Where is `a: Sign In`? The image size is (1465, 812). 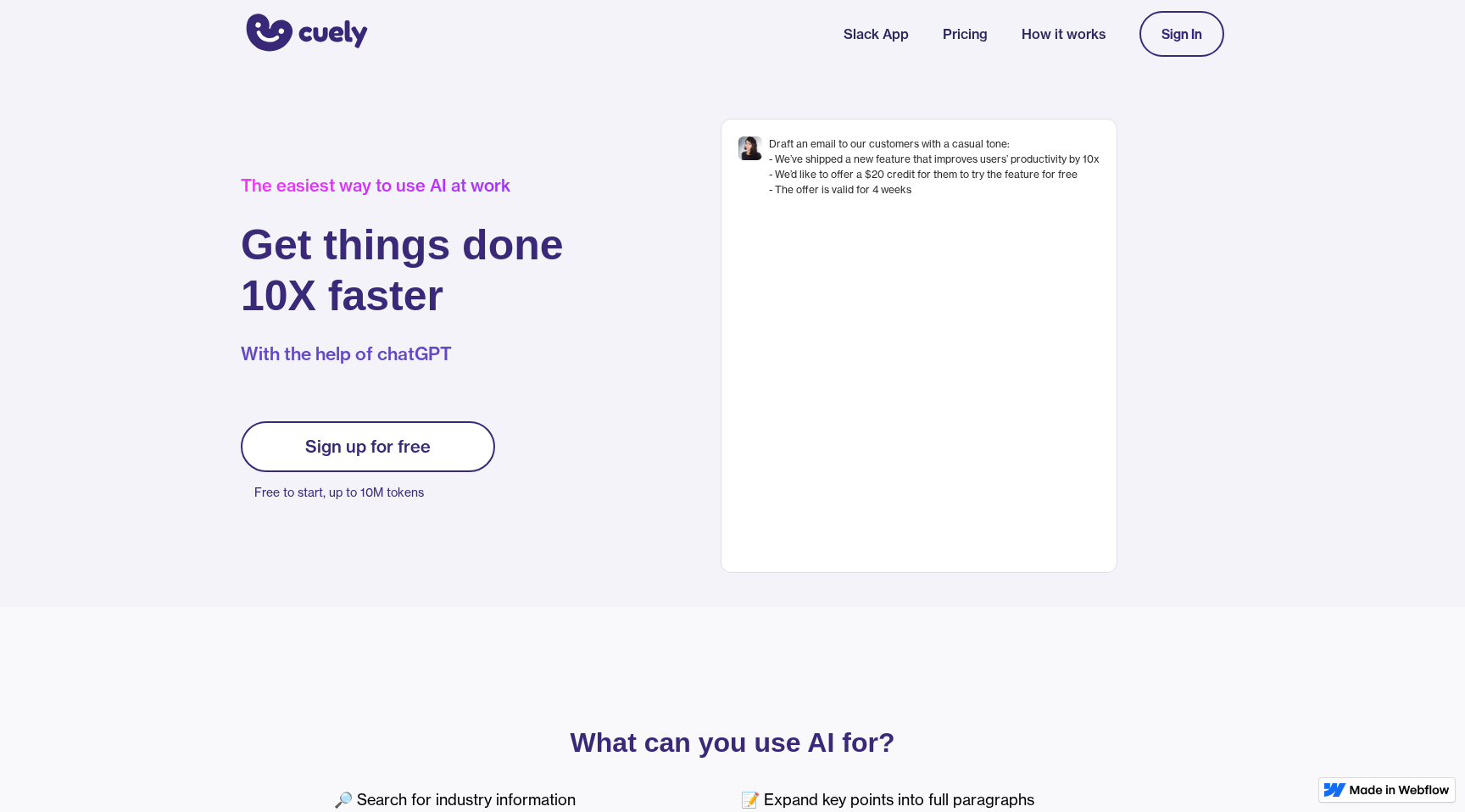
a: Sign In is located at coordinates (1181, 34).